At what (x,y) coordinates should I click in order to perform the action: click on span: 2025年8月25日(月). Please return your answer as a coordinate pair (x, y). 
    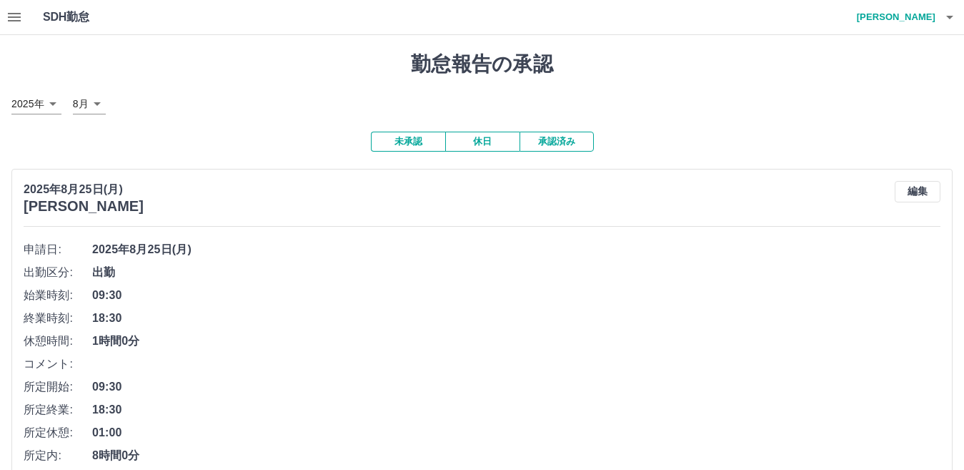
    Looking at the image, I should click on (516, 249).